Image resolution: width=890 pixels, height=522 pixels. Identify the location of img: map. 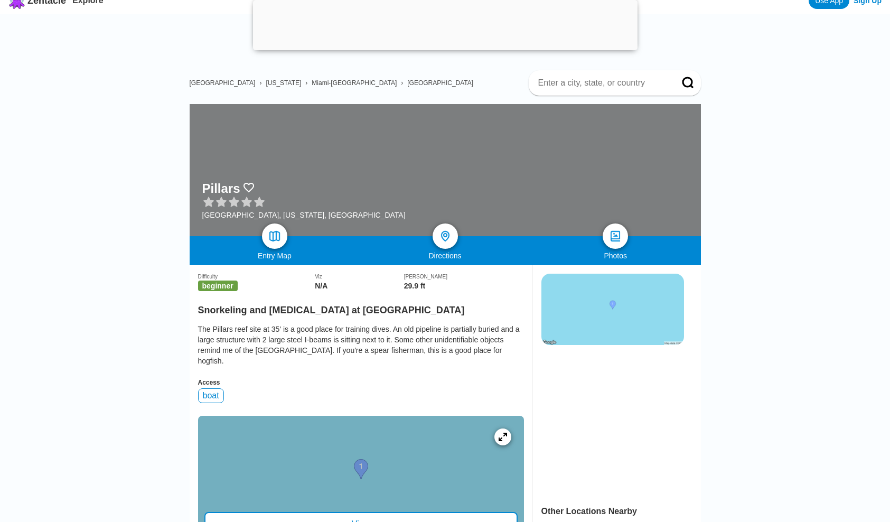
(275, 236).